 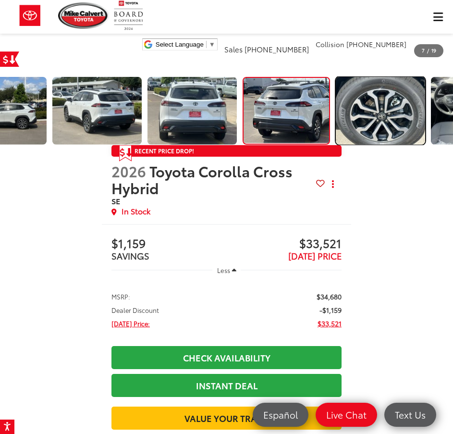 I want to click on span: In Stock, so click(x=136, y=211).